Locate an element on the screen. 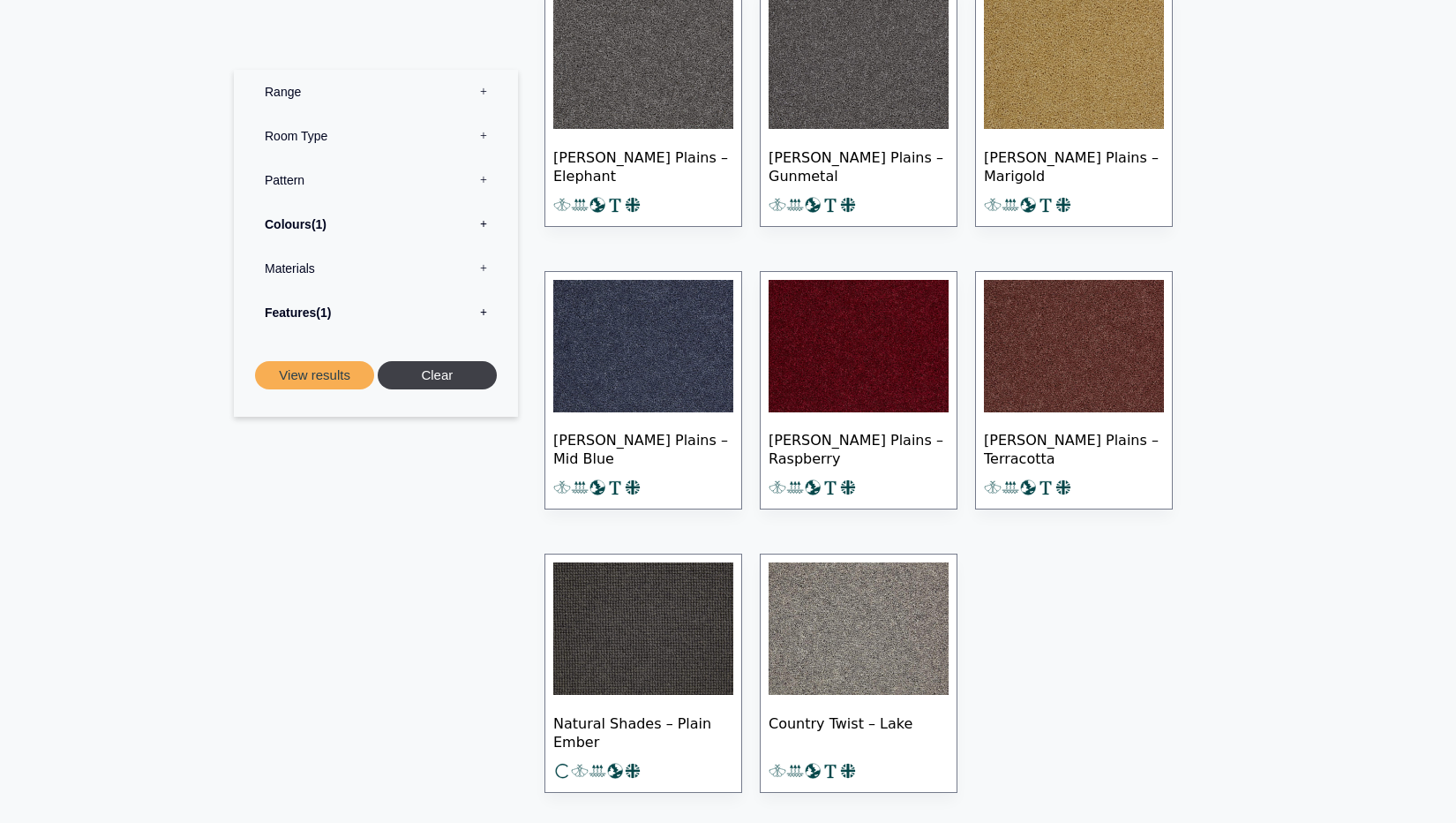  a: smokey grey tone Natural Shades – Plain Ember is located at coordinates (644, 673).